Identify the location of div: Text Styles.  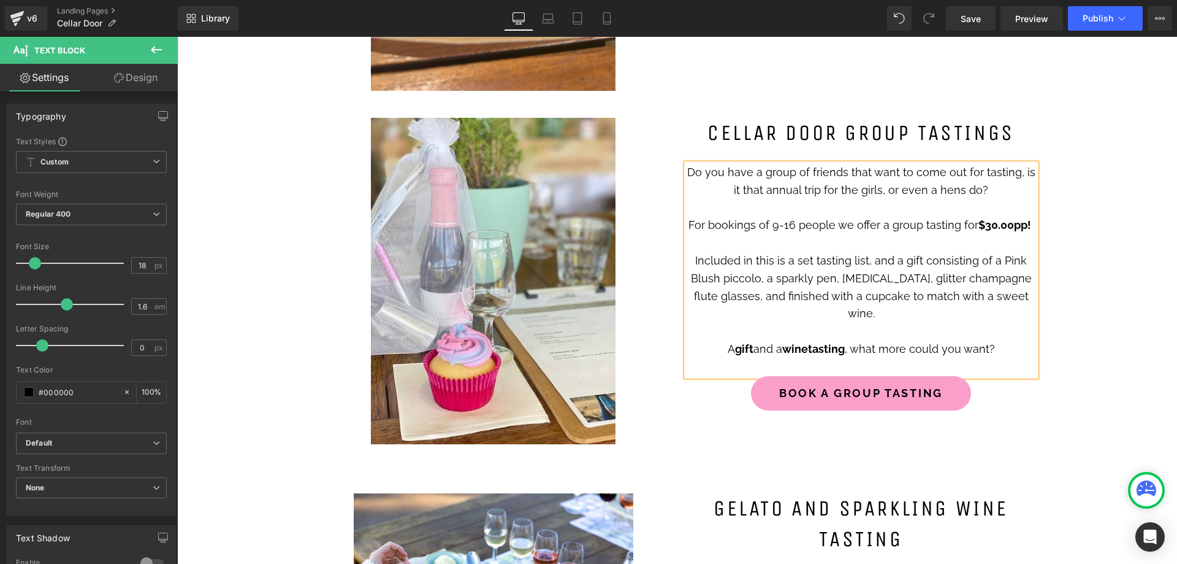
(91, 141).